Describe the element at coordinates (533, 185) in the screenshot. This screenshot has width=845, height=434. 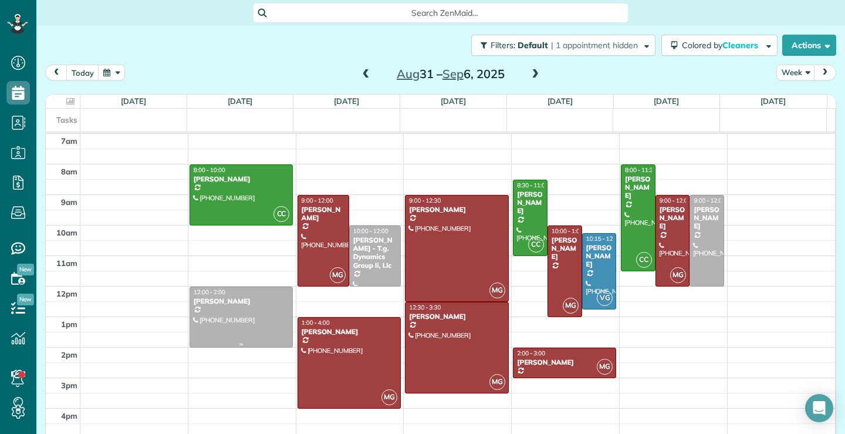
I see `span: 8:30 - 11:00` at that location.